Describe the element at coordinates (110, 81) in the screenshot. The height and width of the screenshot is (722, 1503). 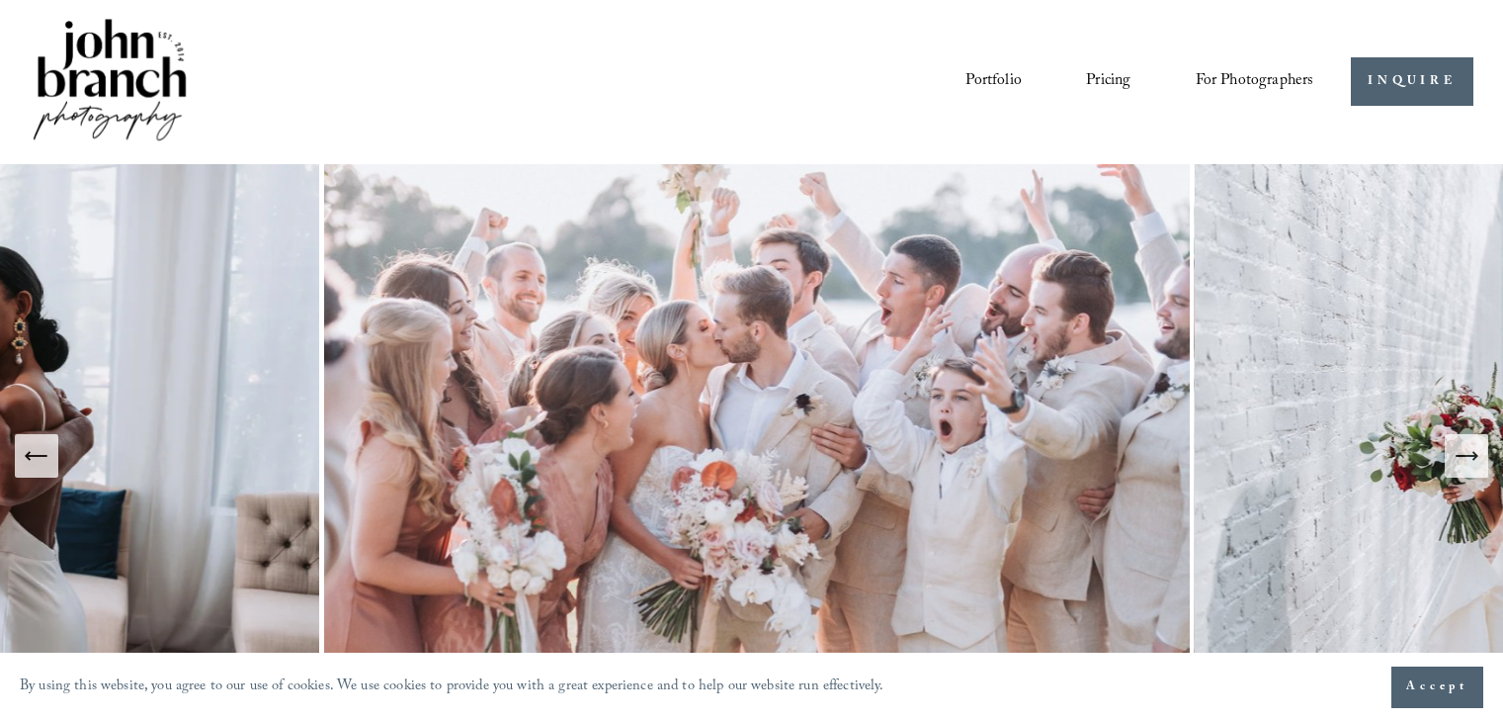
I see `img: John Branch IV Photography` at that location.